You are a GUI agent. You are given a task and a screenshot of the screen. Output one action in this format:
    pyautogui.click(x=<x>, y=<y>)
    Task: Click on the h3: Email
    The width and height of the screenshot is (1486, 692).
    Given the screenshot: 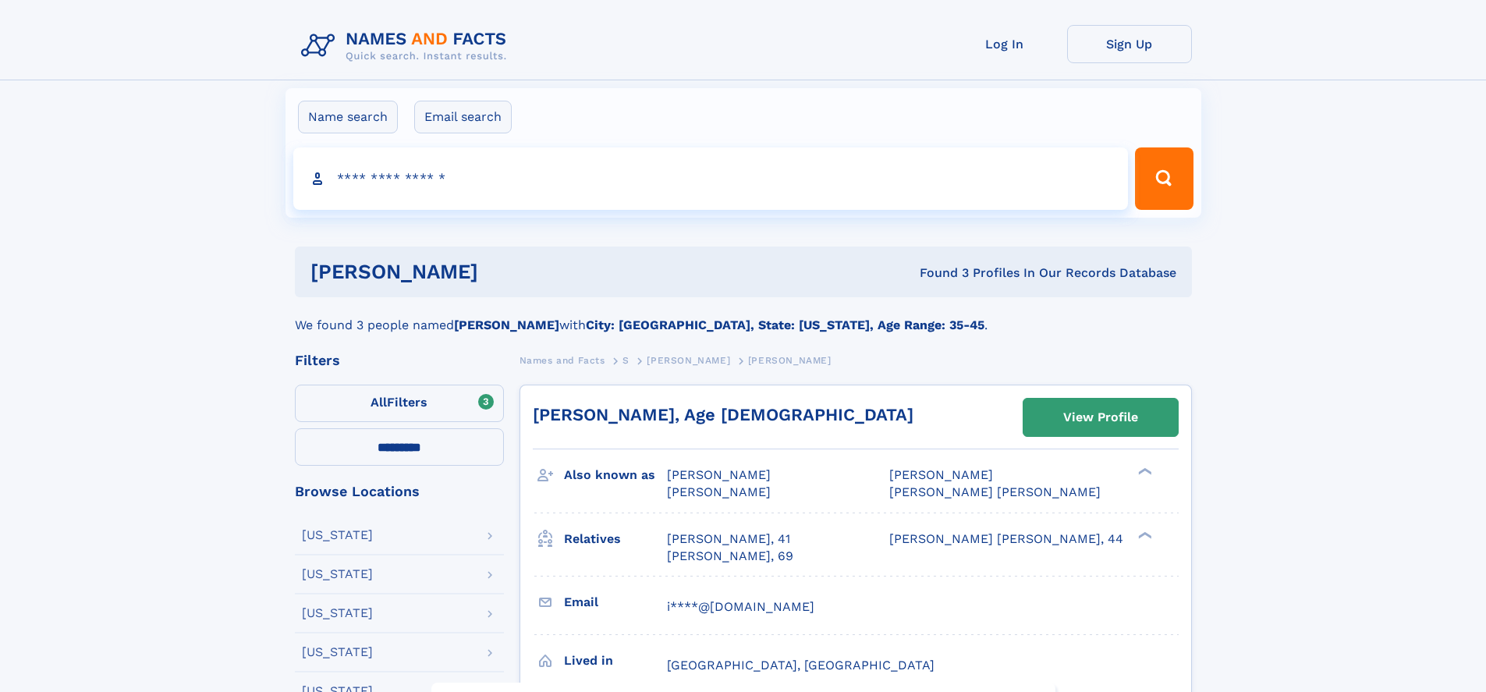 What is the action you would take?
    pyautogui.click(x=616, y=602)
    